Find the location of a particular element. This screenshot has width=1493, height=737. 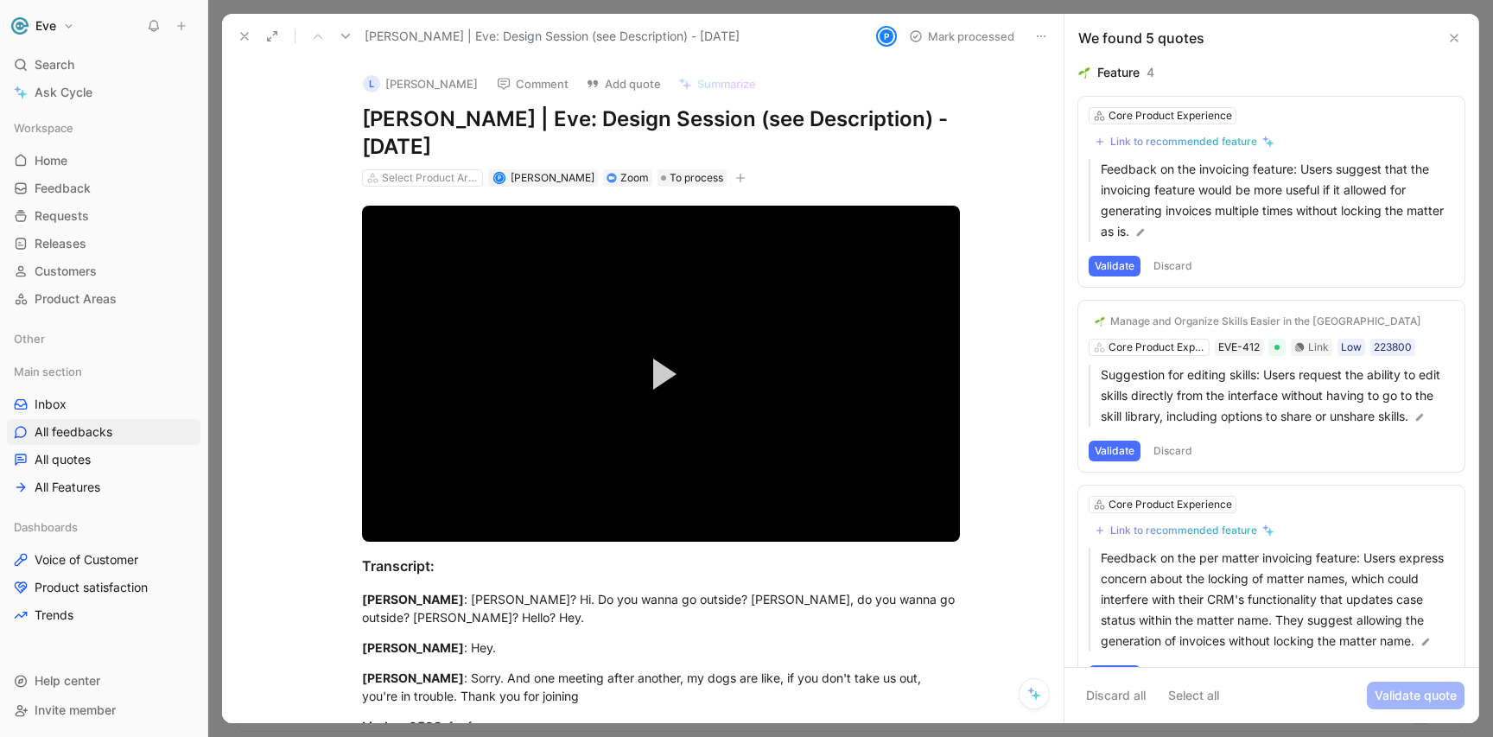

div: Help center is located at coordinates (104, 681).